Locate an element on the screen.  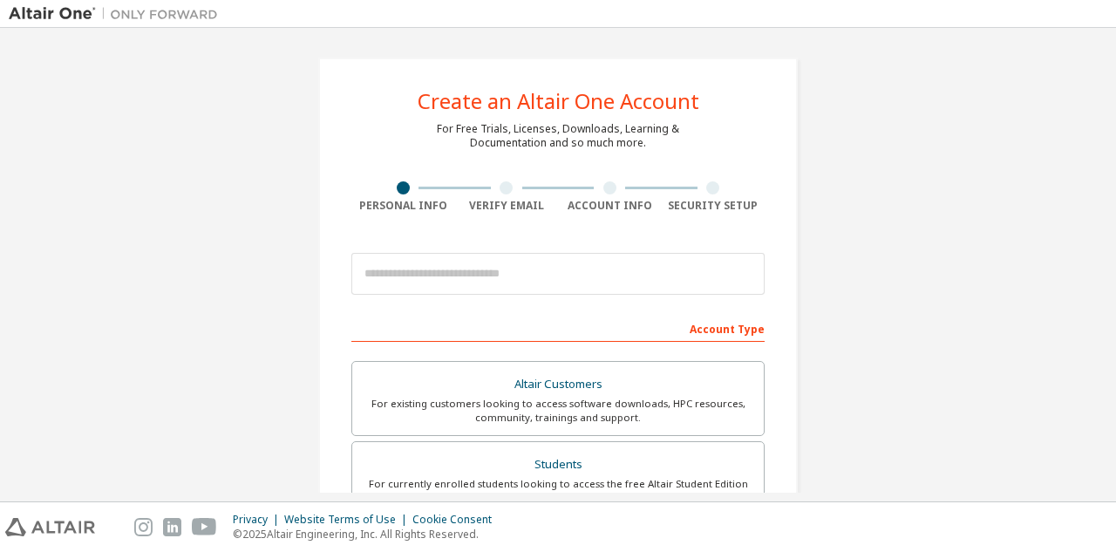
div: Privacy is located at coordinates (258, 520).